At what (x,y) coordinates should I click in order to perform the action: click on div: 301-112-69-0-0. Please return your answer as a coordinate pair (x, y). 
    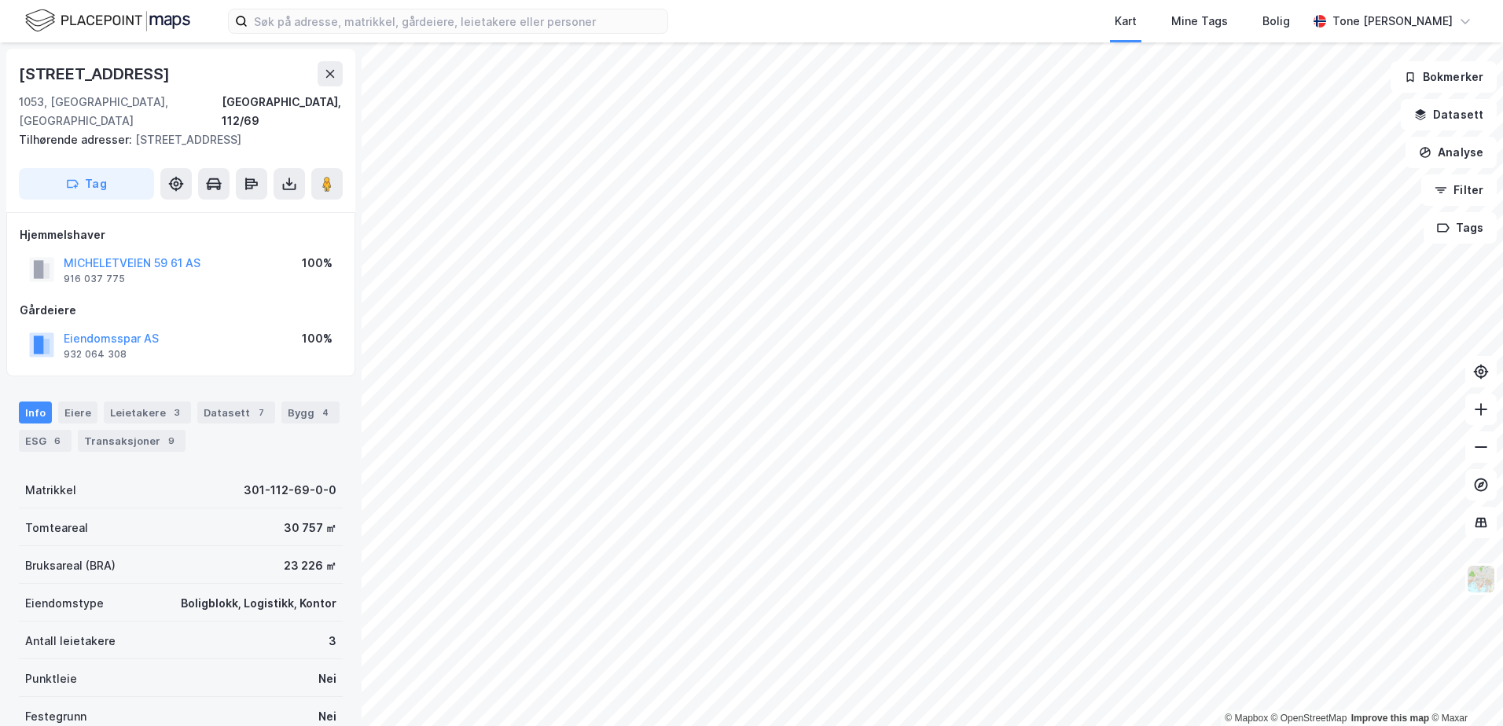
    Looking at the image, I should click on (290, 491).